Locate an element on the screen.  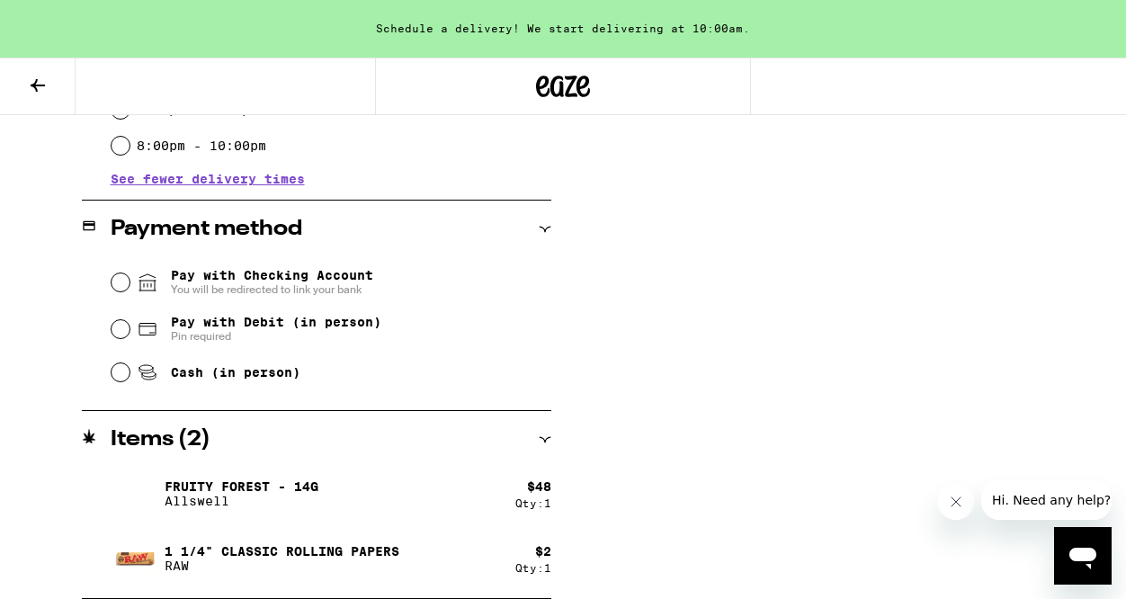
span: Pay with Checking Account is located at coordinates (272, 282).